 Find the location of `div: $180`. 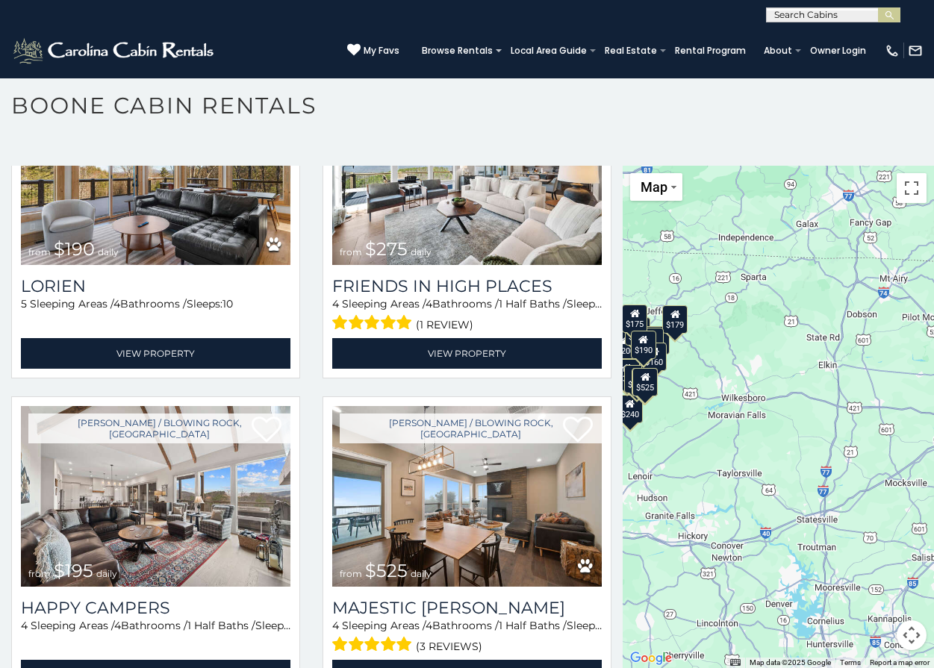

div: $180 is located at coordinates (656, 340).